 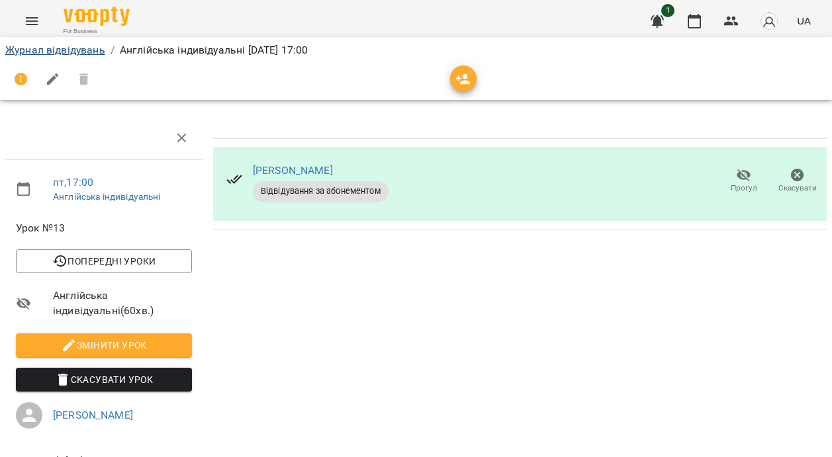 What do you see at coordinates (97, 31) in the screenshot?
I see `span: For Business` at bounding box center [97, 31].